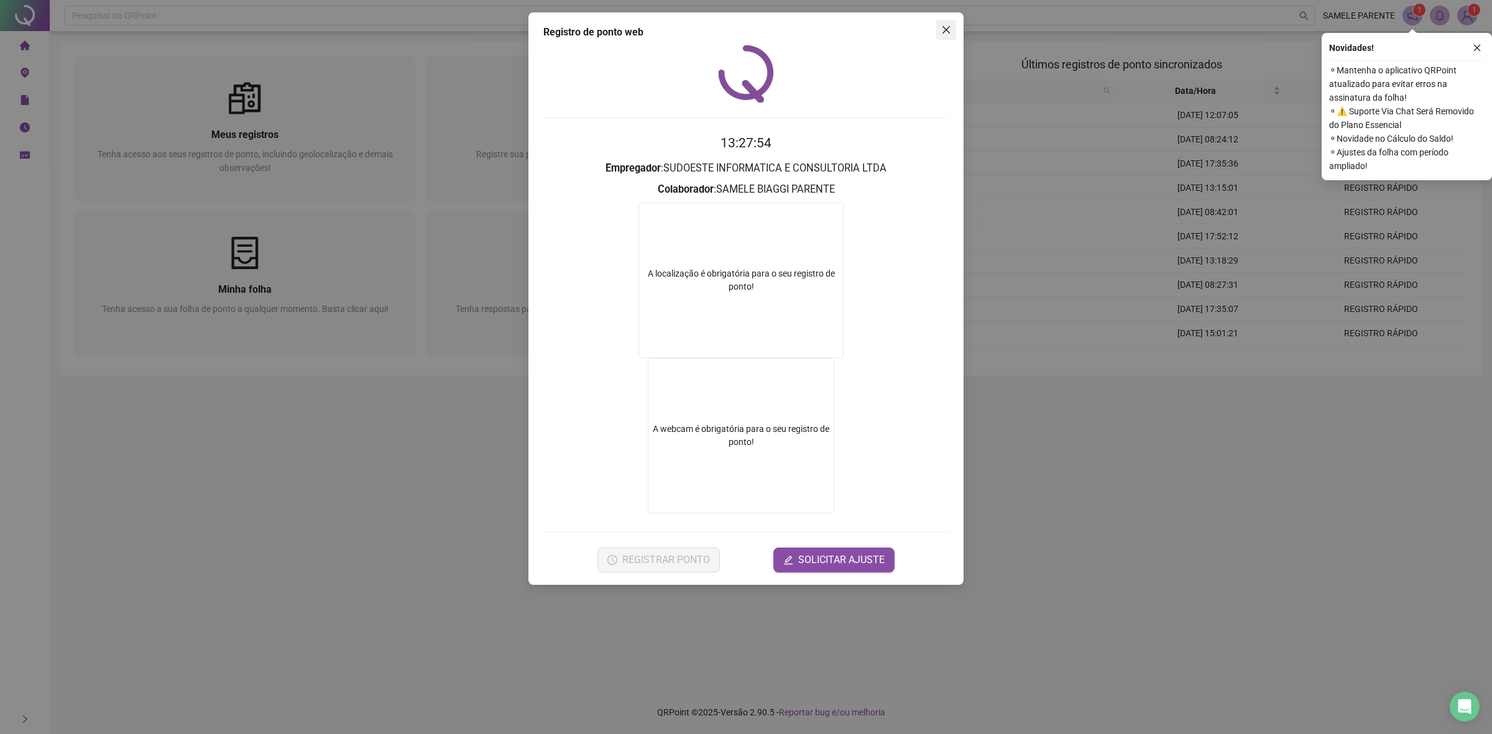 This screenshot has width=1492, height=734. I want to click on div: A localização é obrigatória para o seu registro de ponto!, so click(741, 280).